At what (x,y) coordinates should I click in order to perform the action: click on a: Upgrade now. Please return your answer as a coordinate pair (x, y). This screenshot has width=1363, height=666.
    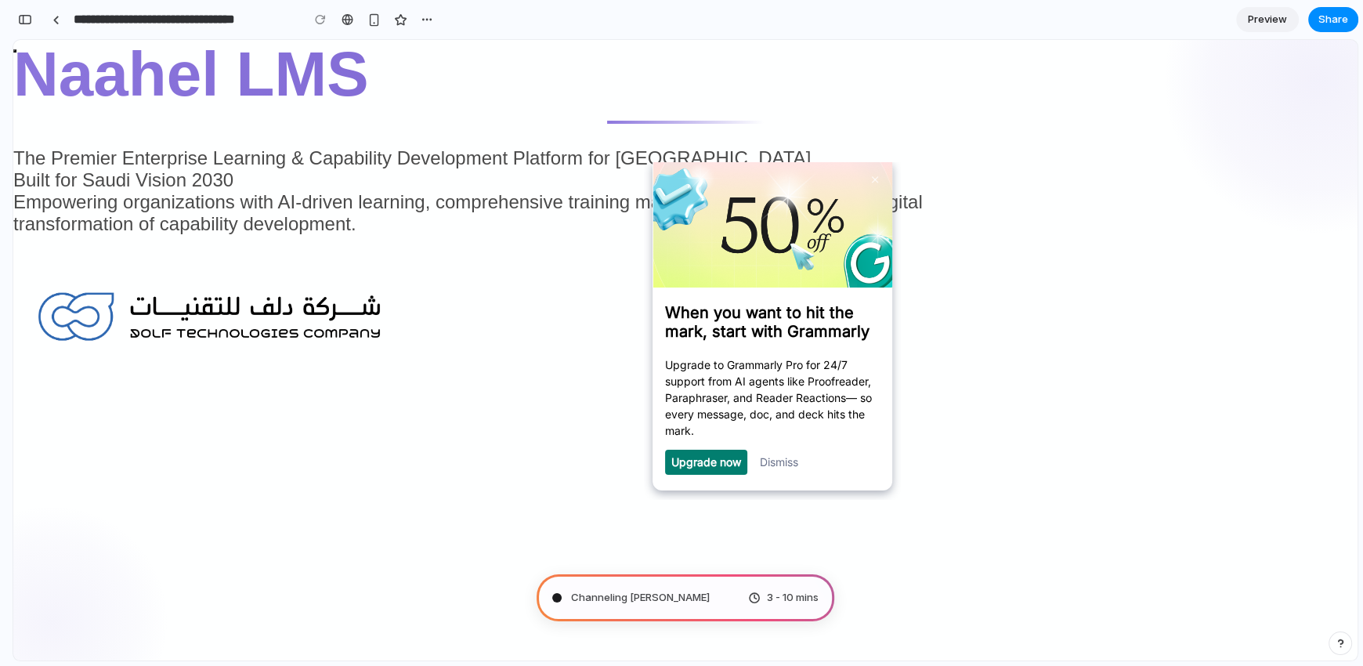
    Looking at the image, I should click on (62, 299).